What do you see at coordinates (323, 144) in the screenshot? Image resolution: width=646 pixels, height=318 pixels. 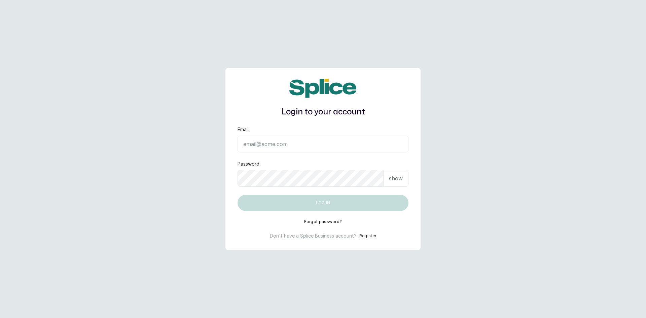 I see `input: email@acme.com` at bounding box center [323, 144].